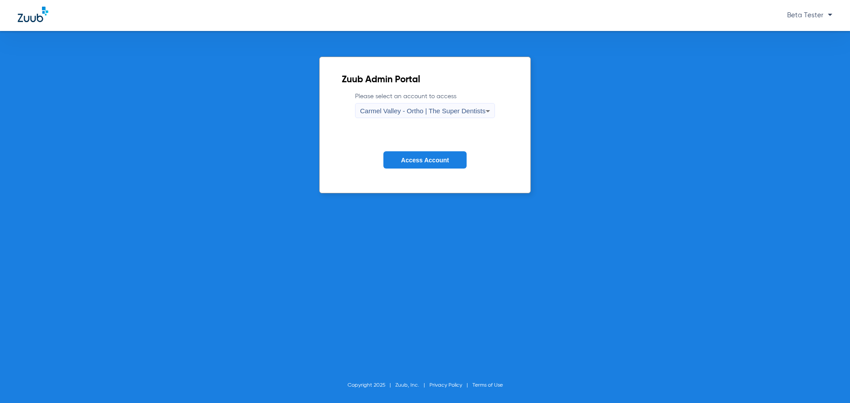 This screenshot has height=403, width=850. I want to click on li: Copyright 2025, so click(371, 386).